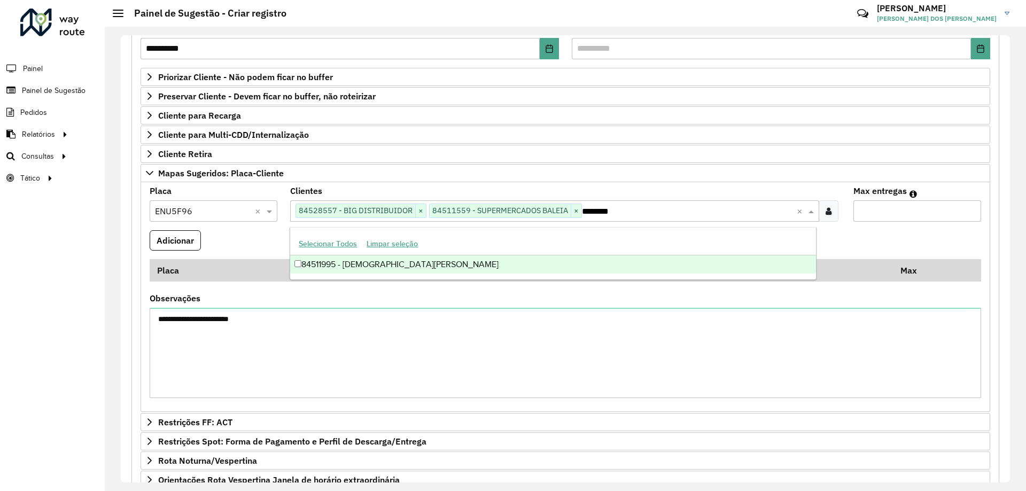  What do you see at coordinates (306, 191) in the screenshot?
I see `label: Clientes` at bounding box center [306, 191].